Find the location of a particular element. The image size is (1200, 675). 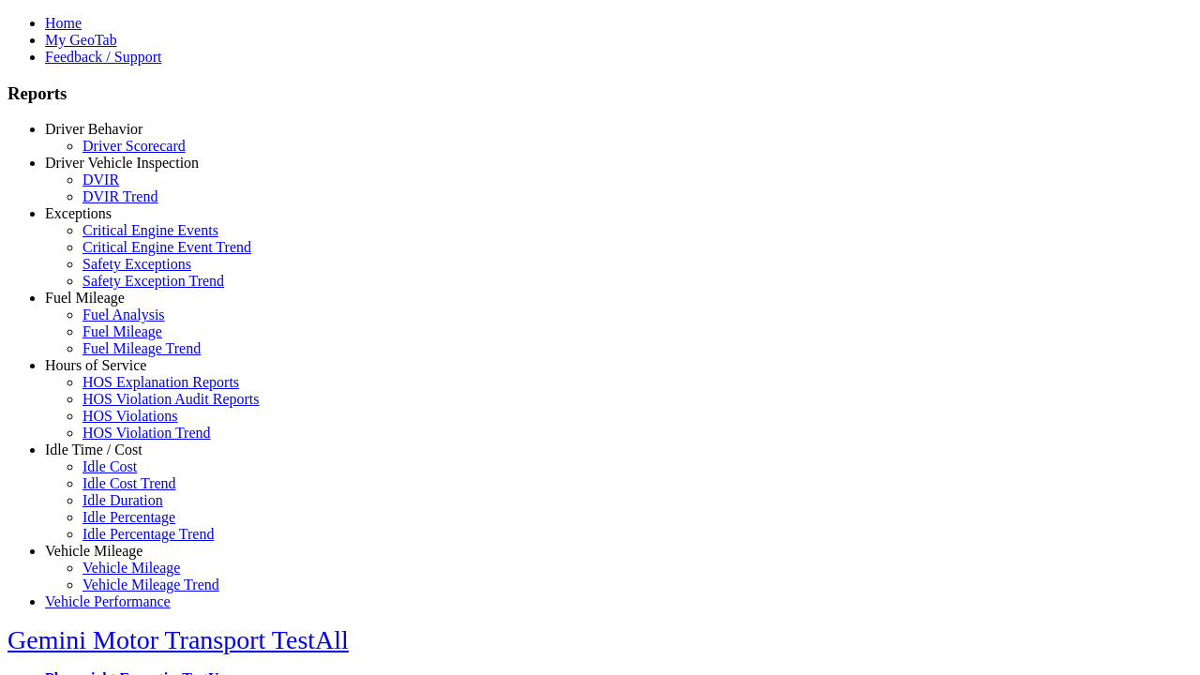

a: Critical Engine Event Trend is located at coordinates (167, 247).